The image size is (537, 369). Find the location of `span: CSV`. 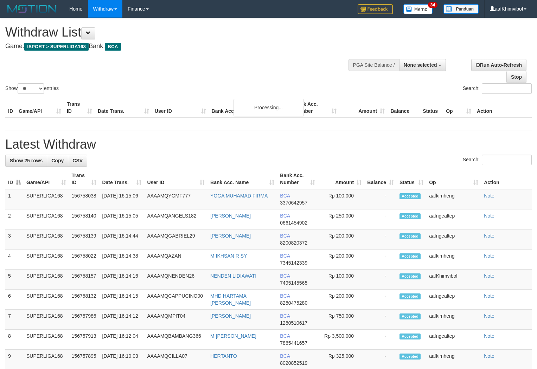

span: CSV is located at coordinates (77, 161).